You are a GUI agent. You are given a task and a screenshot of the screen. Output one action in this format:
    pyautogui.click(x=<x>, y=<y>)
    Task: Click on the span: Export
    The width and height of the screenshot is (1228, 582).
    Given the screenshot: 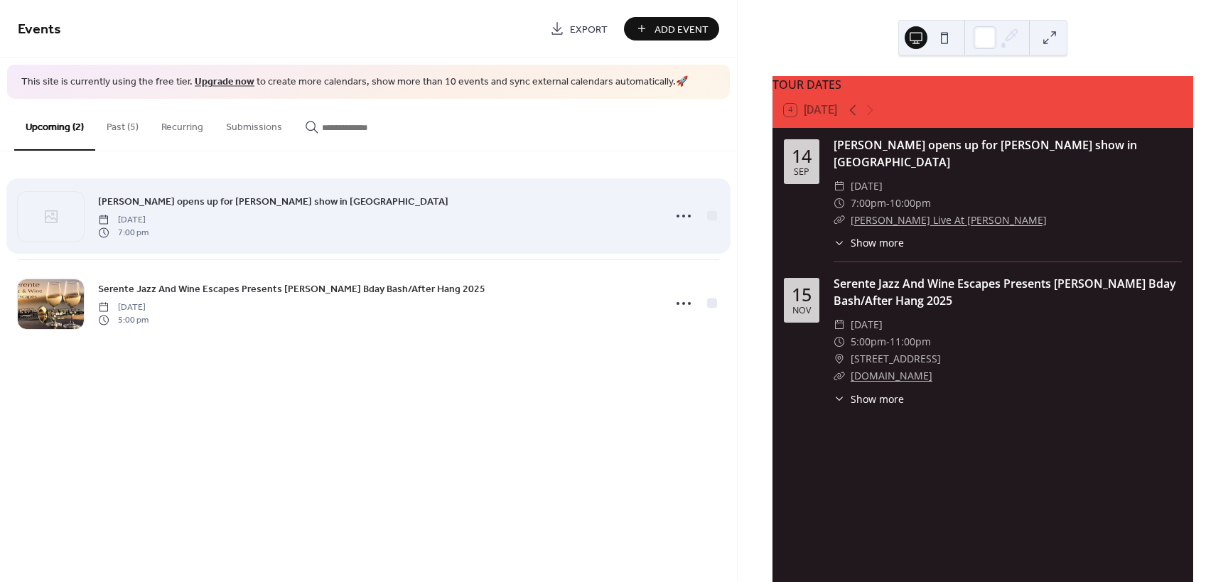 What is the action you would take?
    pyautogui.click(x=588, y=29)
    